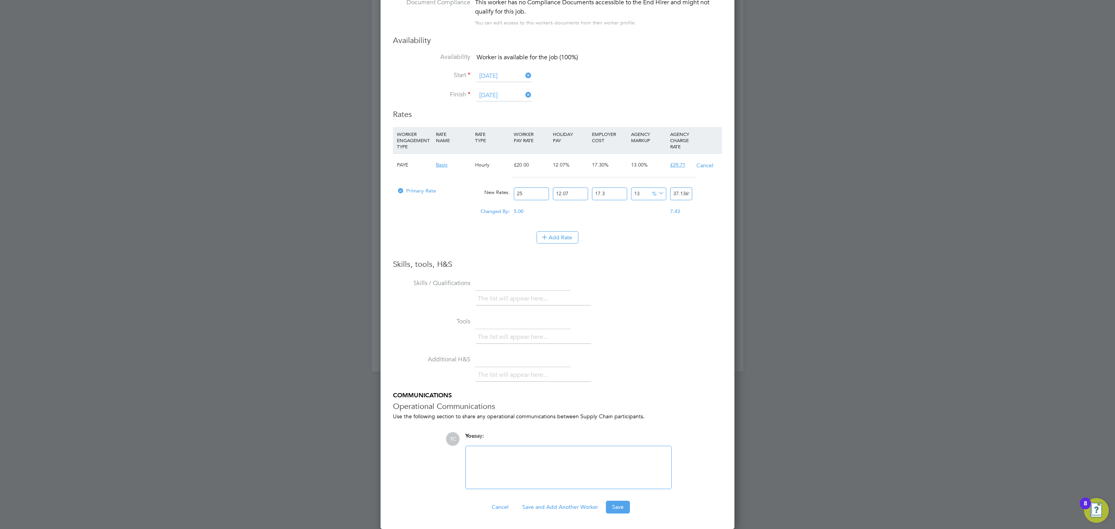  What do you see at coordinates (431, 283) in the screenshot?
I see `label: Skills / Qualifications` at bounding box center [431, 283].